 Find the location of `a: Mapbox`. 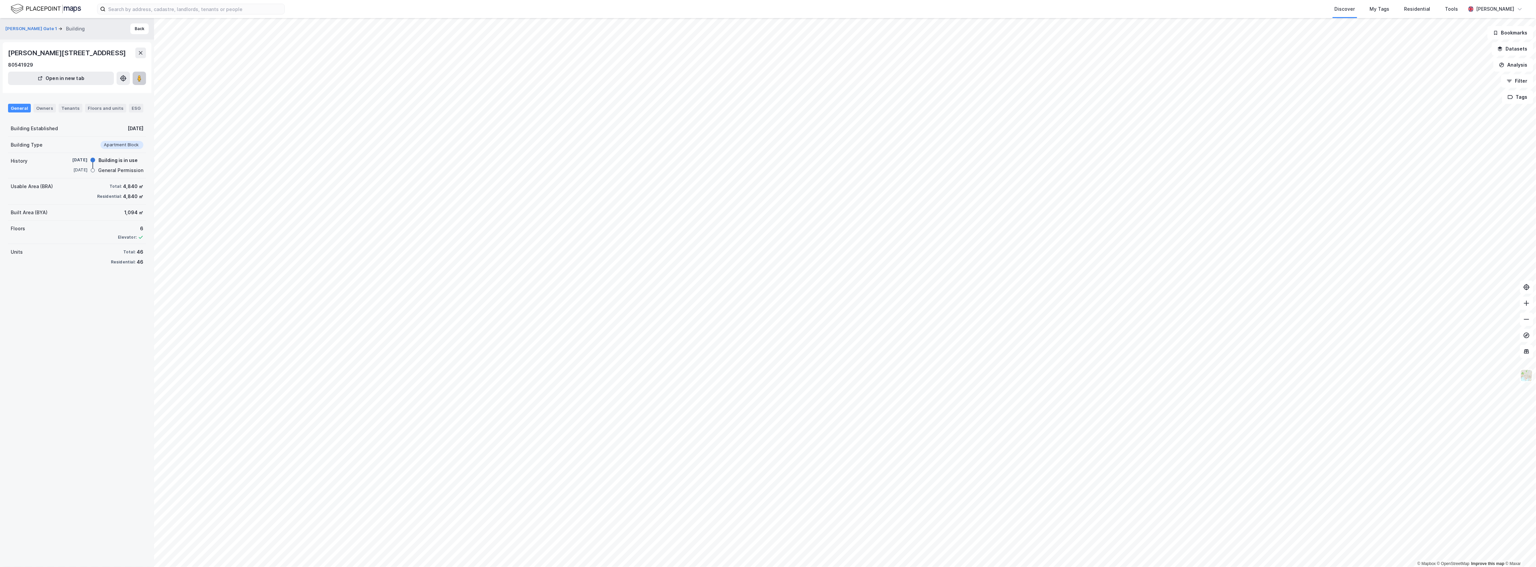

a: Mapbox is located at coordinates (1427, 564).